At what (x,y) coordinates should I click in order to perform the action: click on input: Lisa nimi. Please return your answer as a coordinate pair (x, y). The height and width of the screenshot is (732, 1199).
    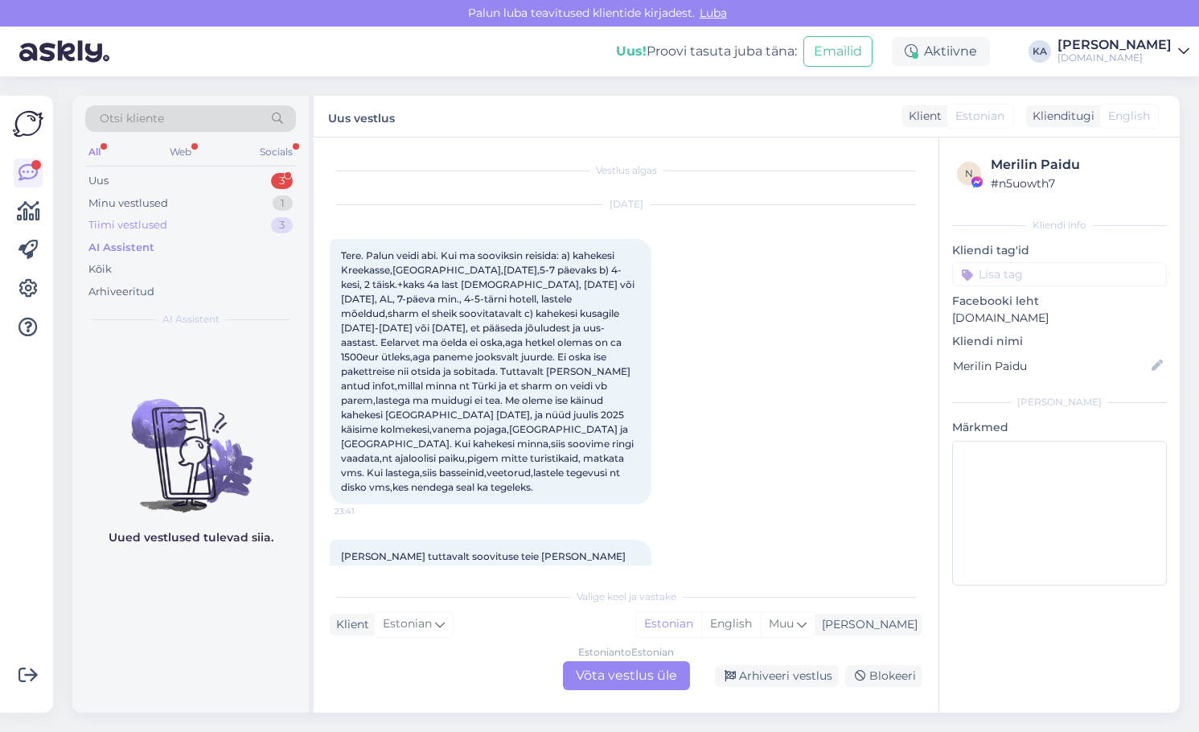
    Looking at the image, I should click on (1050, 366).